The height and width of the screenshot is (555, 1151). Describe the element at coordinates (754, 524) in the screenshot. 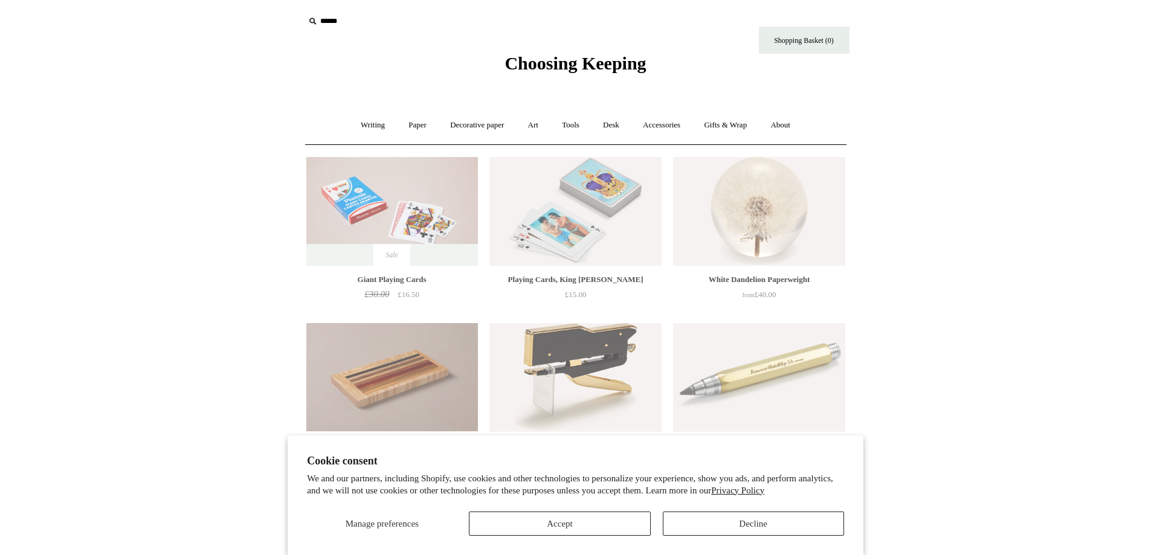

I see `button: Decline` at that location.